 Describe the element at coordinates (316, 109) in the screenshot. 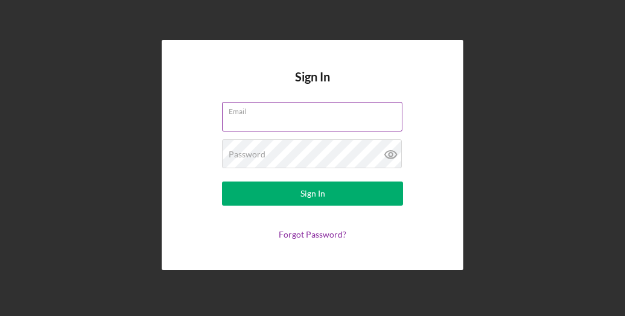

I see `label: Email` at that location.